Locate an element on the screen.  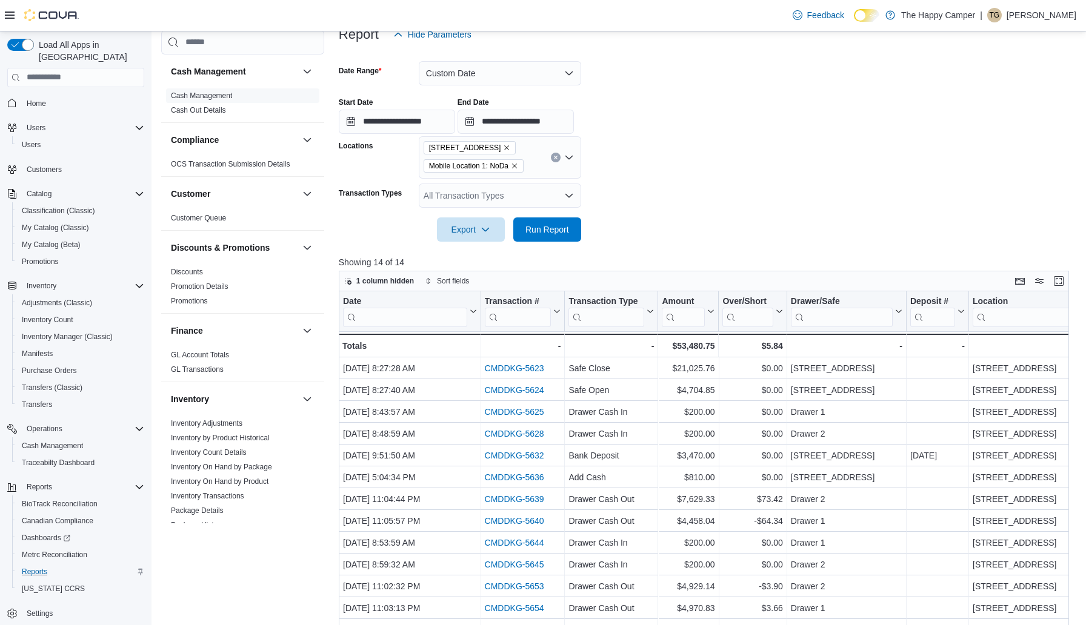
button: Drawer/Safe is located at coordinates (847, 311).